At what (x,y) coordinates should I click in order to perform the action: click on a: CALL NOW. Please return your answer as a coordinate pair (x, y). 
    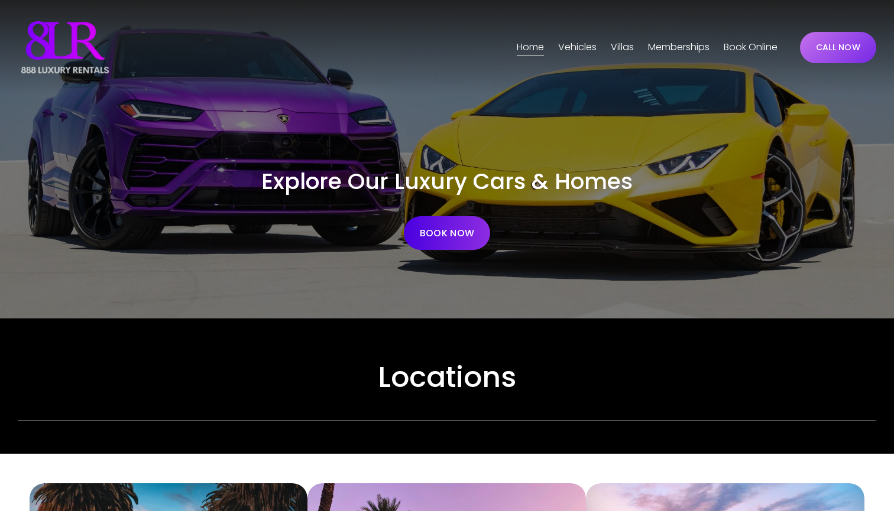
    Looking at the image, I should click on (838, 47).